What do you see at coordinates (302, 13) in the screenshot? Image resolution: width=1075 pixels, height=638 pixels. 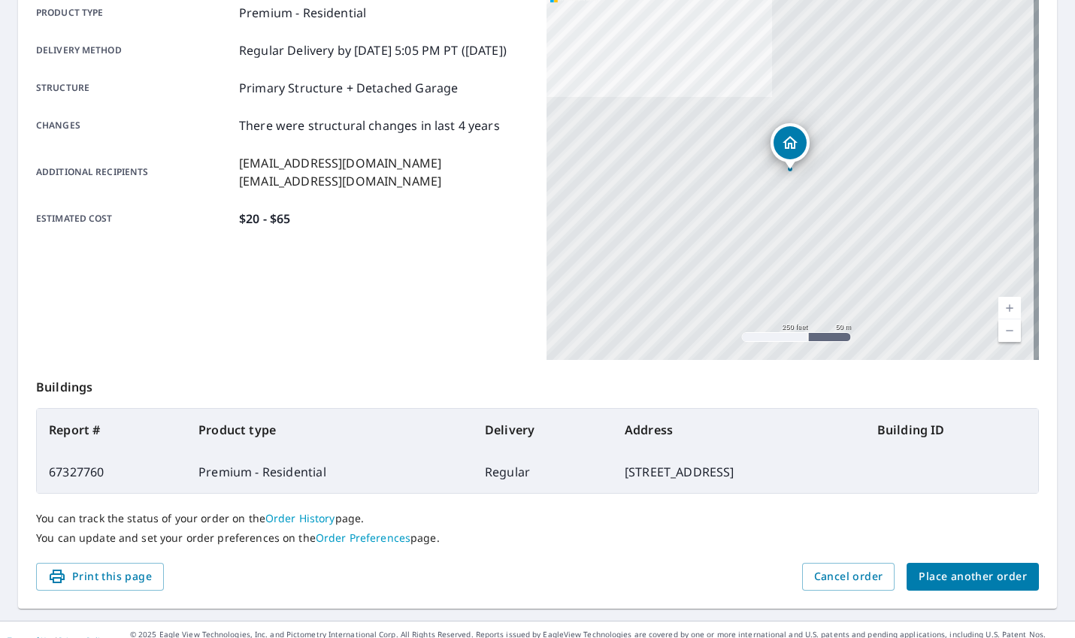 I see `p: Premium - Residential` at bounding box center [302, 13].